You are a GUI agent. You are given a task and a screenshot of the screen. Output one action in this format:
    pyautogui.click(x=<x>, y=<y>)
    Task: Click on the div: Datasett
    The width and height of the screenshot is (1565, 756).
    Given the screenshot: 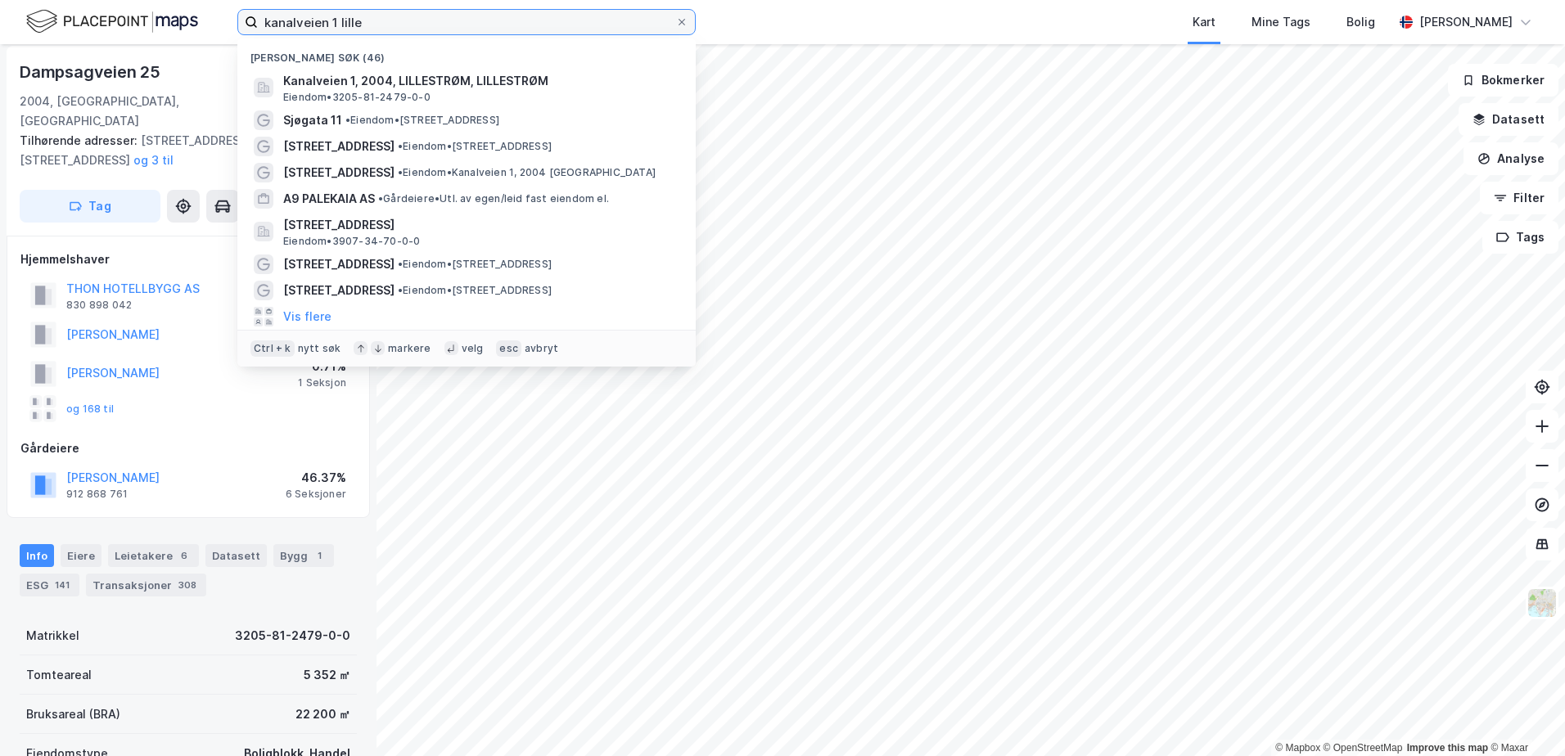 What is the action you would take?
    pyautogui.click(x=236, y=556)
    